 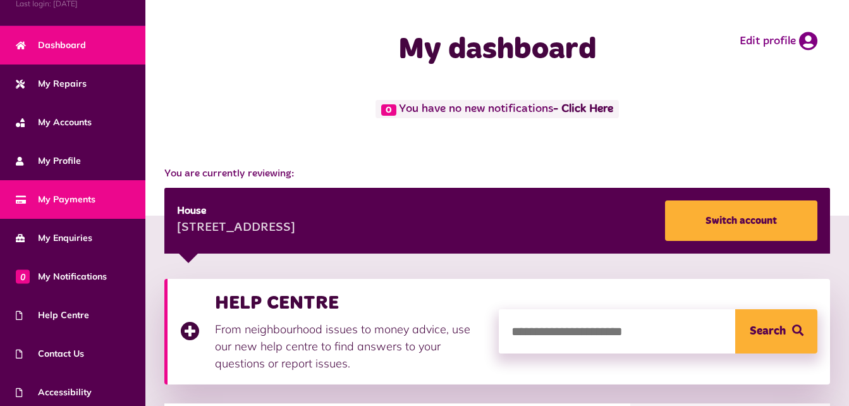 I want to click on div: House, so click(x=236, y=211).